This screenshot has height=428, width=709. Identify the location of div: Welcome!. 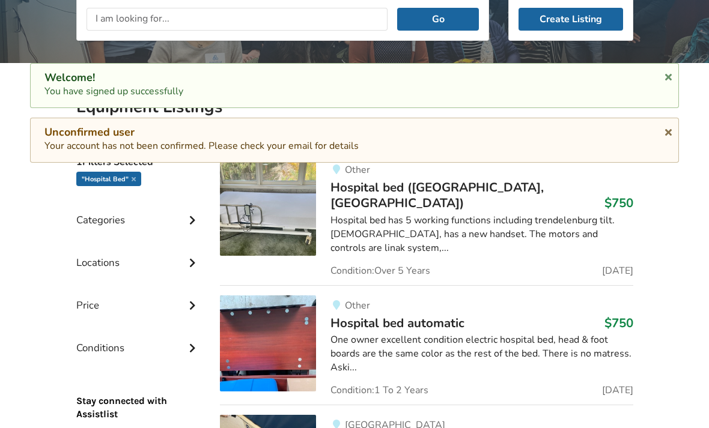
(354, 78).